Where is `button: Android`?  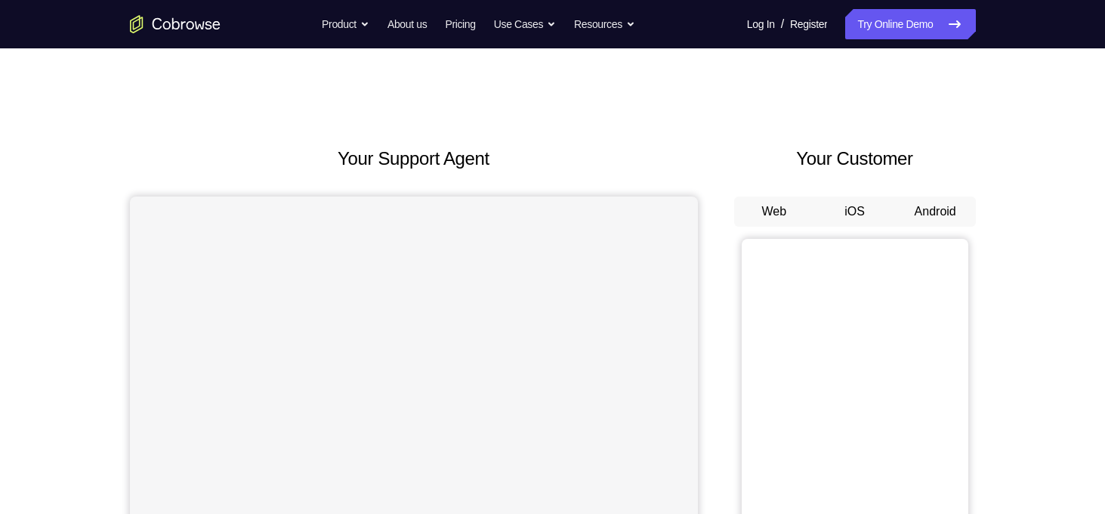
button: Android is located at coordinates (935, 211).